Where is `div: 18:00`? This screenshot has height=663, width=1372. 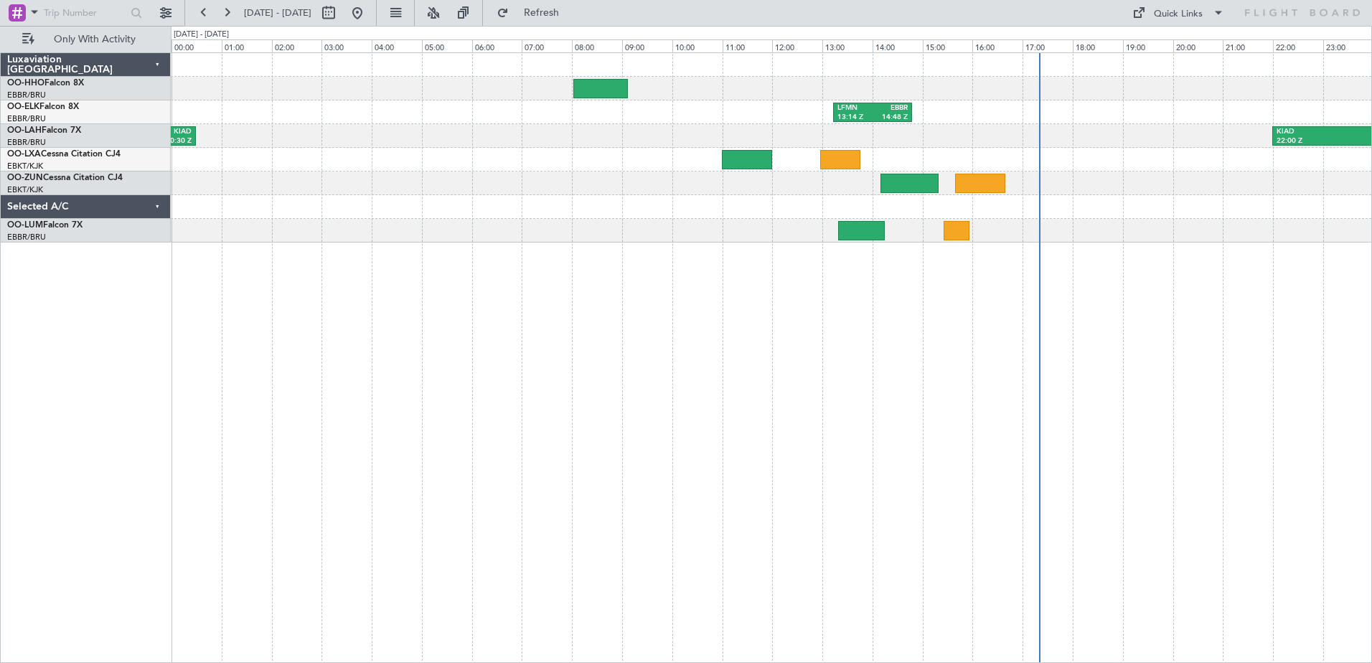
div: 18:00 is located at coordinates (1098, 46).